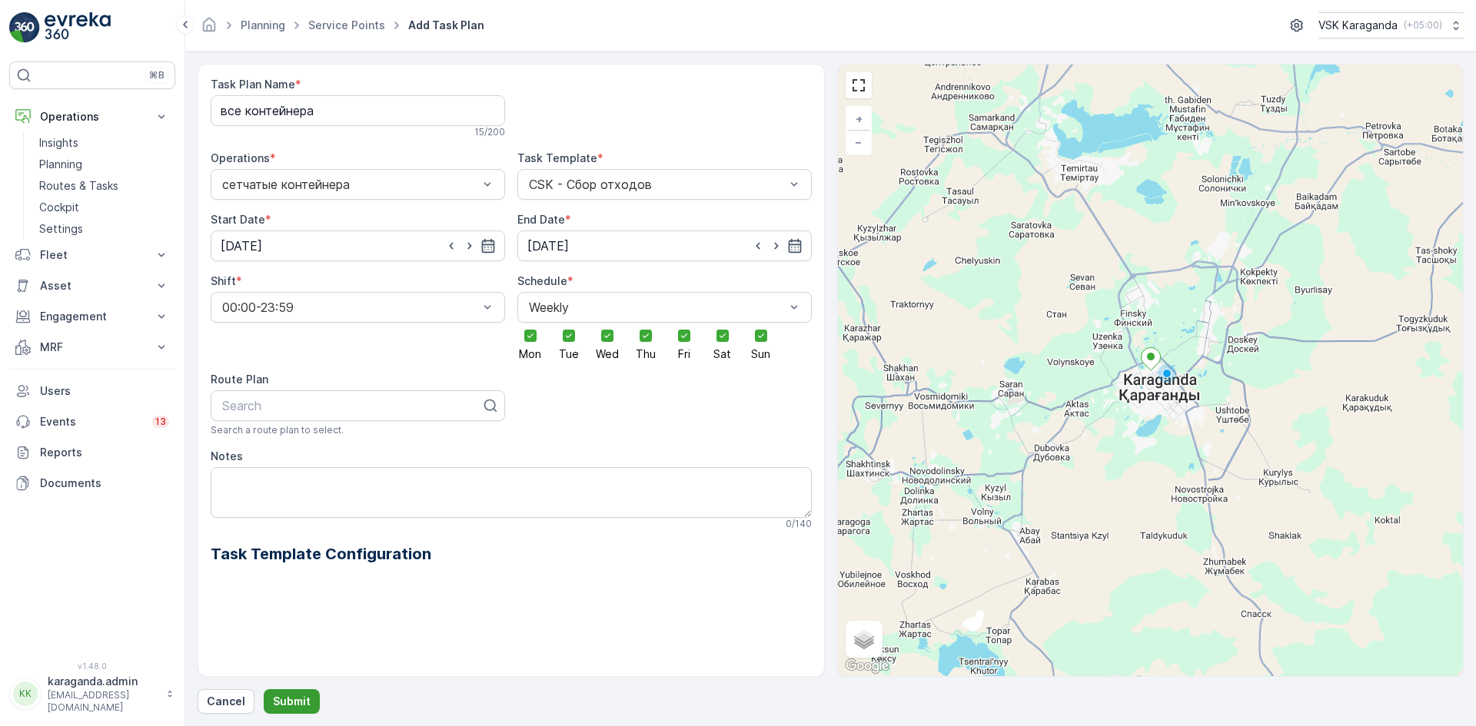  Describe the element at coordinates (92, 422) in the screenshot. I see `a: Events13` at that location.